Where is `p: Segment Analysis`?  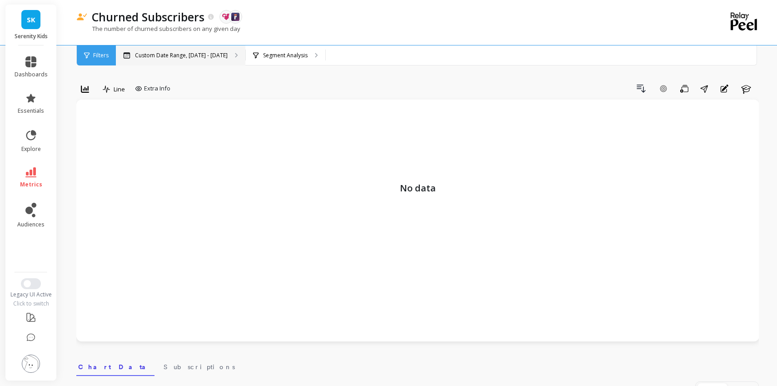
p: Segment Analysis is located at coordinates (285, 55).